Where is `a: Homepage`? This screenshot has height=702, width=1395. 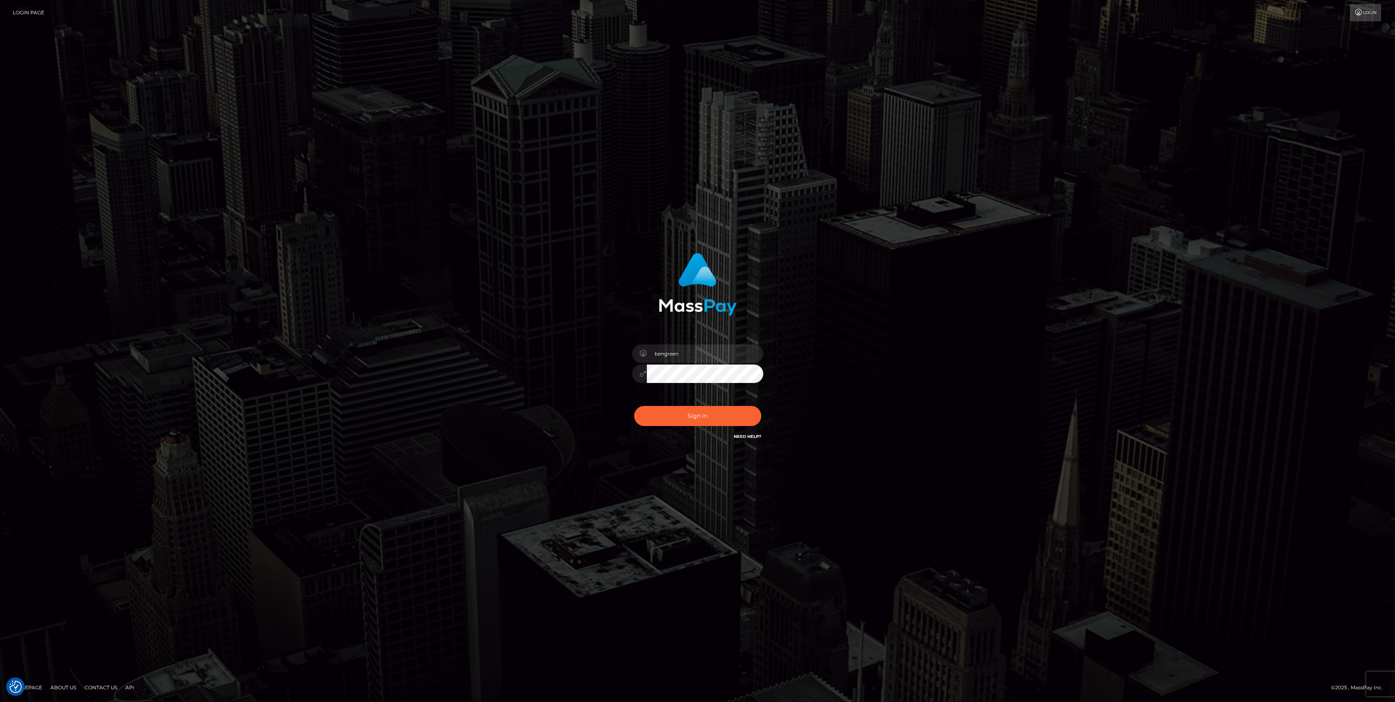
a: Homepage is located at coordinates (27, 687).